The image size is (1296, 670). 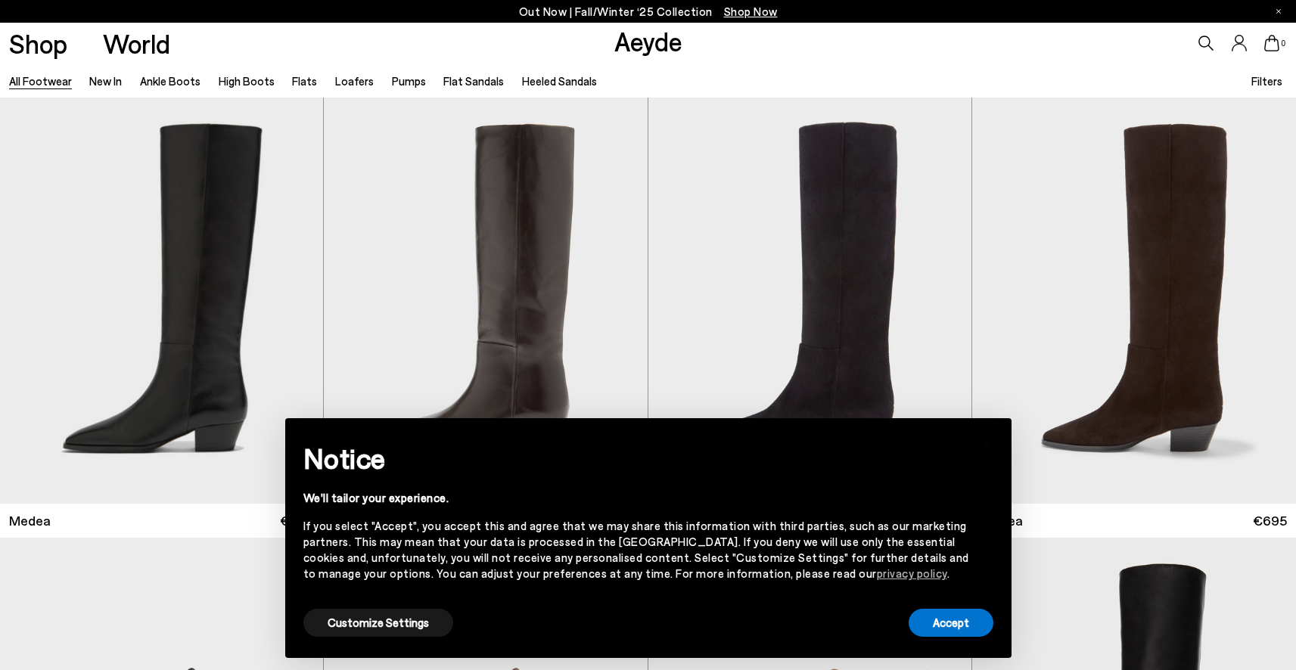 I want to click on a: Pumps, so click(x=409, y=81).